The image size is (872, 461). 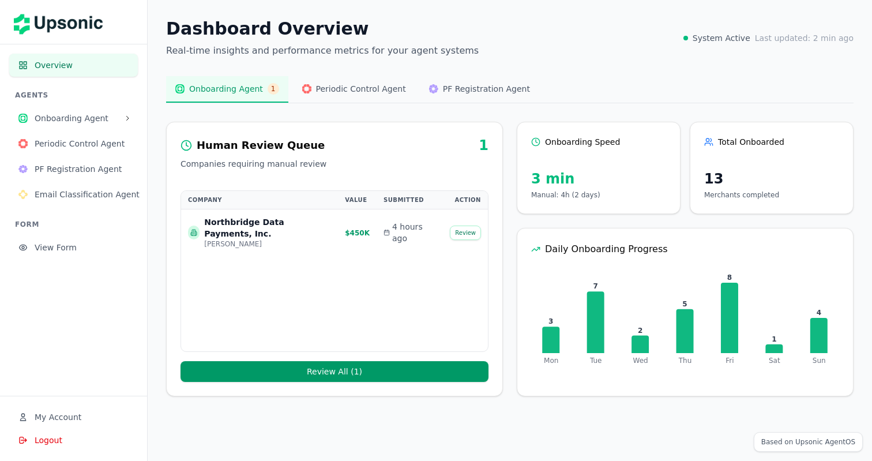 What do you see at coordinates (76, 224) in the screenshot?
I see `h3: FORM` at bounding box center [76, 224].